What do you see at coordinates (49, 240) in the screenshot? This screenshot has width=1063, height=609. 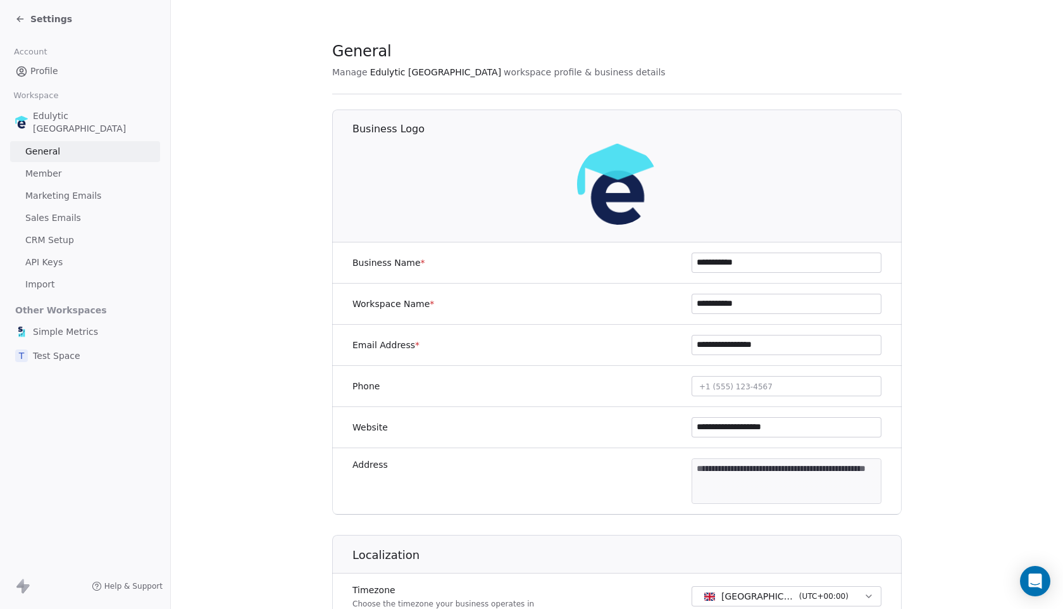 I see `span: CRM Setup` at bounding box center [49, 240].